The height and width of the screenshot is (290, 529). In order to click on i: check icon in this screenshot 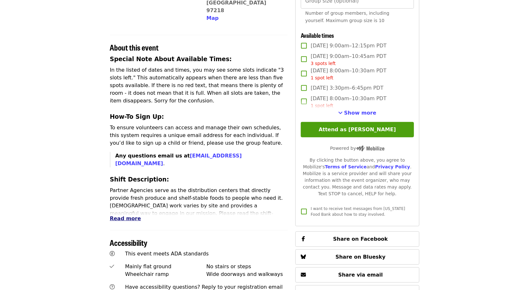, I will do `click(112, 266)`.